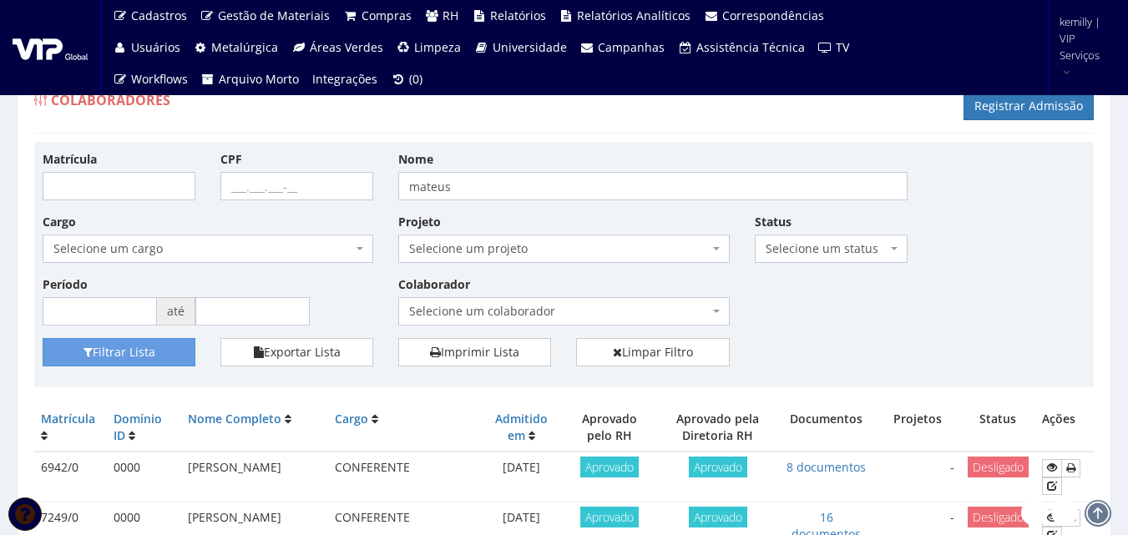 This screenshot has width=1128, height=535. I want to click on span: RH, so click(450, 15).